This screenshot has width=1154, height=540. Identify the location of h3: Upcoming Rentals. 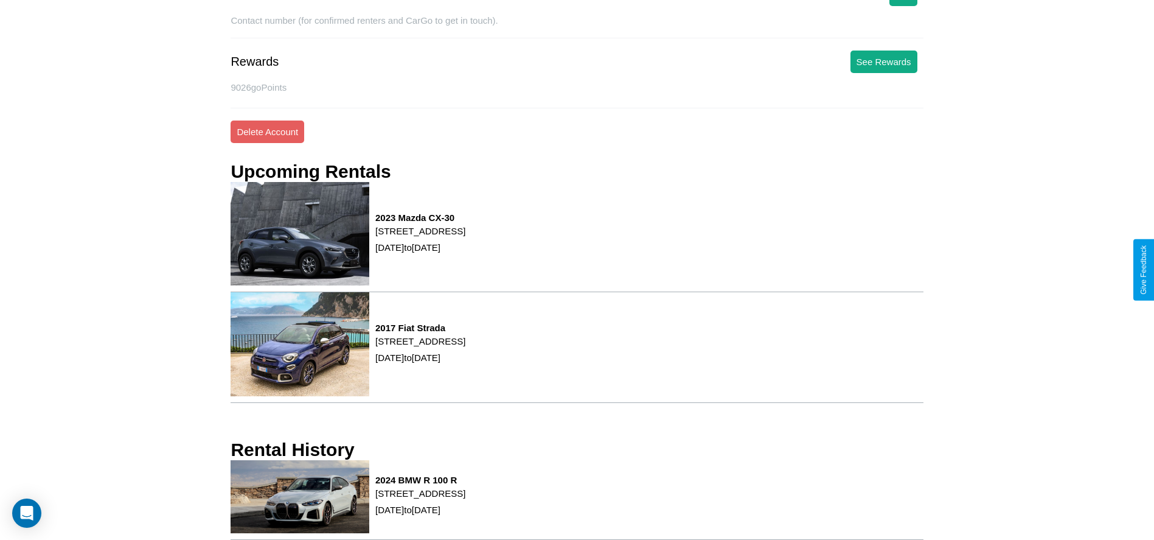
(310, 172).